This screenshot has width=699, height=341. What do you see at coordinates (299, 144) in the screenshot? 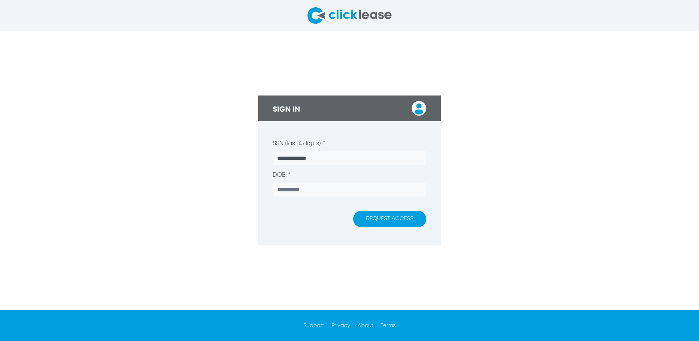
I see `label: SSN (last 4 digits): *` at bounding box center [299, 144].